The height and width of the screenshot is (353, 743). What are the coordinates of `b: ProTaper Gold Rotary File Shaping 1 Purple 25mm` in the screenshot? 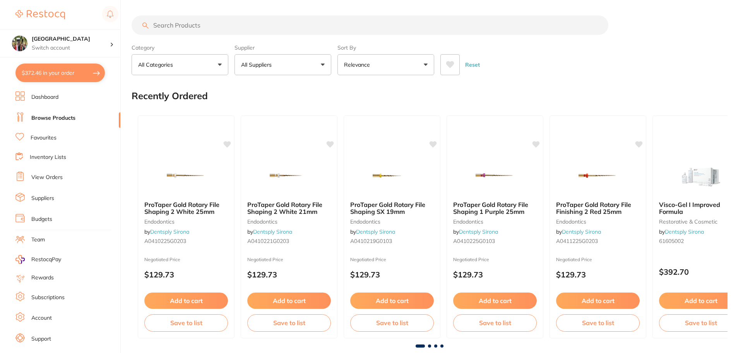 It's located at (495, 208).